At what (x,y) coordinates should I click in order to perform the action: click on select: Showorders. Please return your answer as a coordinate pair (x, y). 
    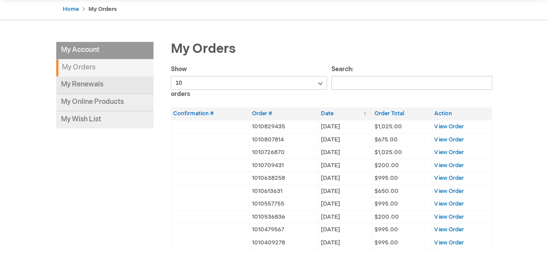
    Looking at the image, I should click on (249, 83).